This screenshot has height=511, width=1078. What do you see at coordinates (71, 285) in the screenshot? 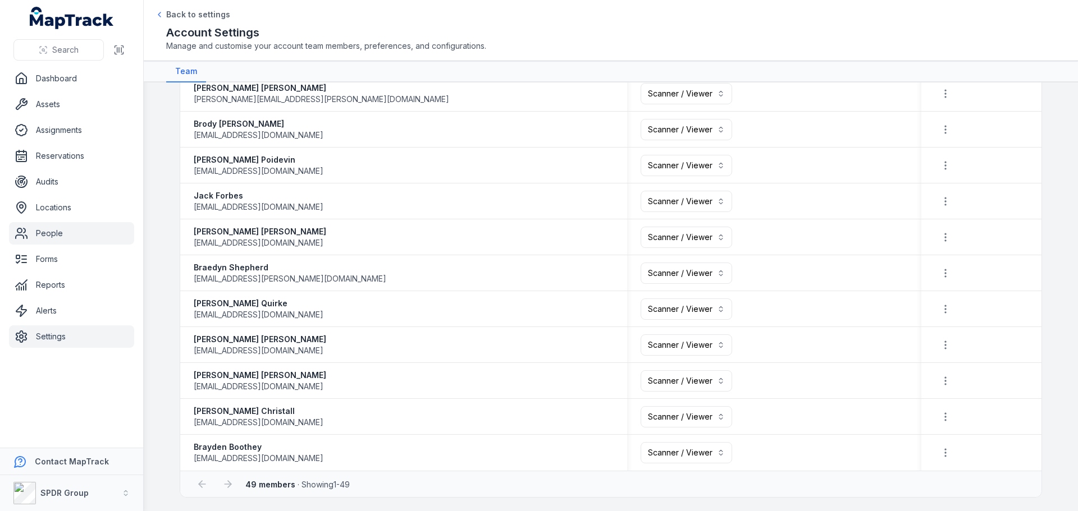
I see `a: Reports` at bounding box center [71, 285].